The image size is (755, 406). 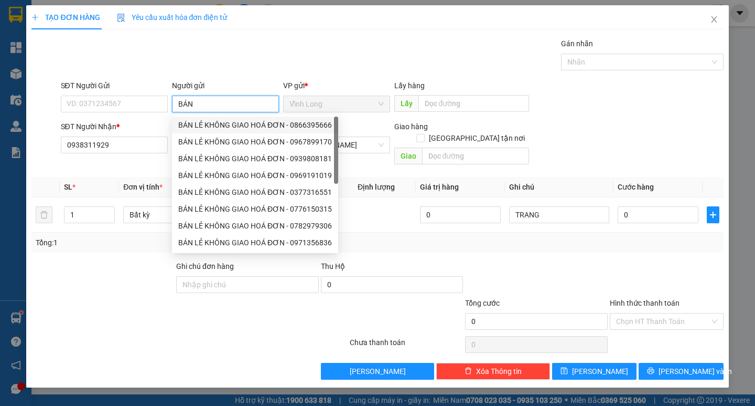 I want to click on span: Giao hàng, so click(x=411, y=126).